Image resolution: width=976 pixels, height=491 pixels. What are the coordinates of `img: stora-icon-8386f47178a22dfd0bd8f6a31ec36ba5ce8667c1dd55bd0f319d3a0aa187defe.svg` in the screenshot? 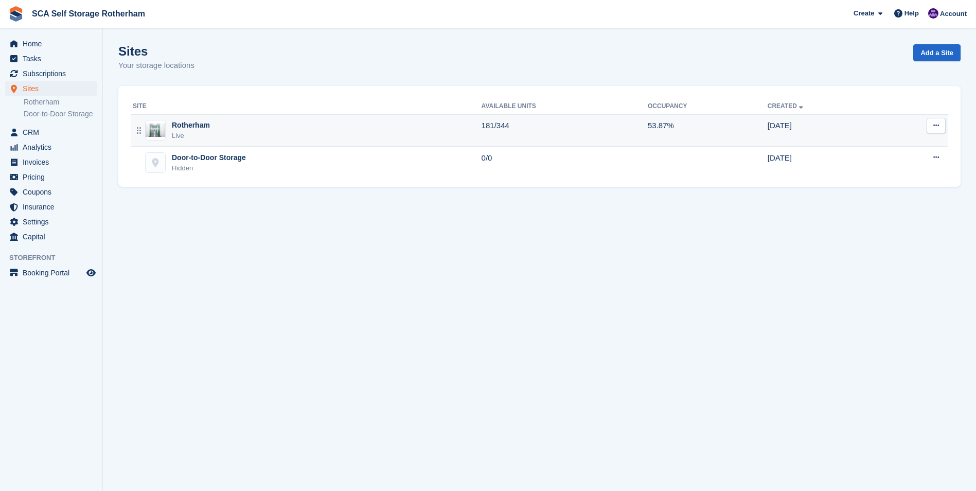 It's located at (16, 14).